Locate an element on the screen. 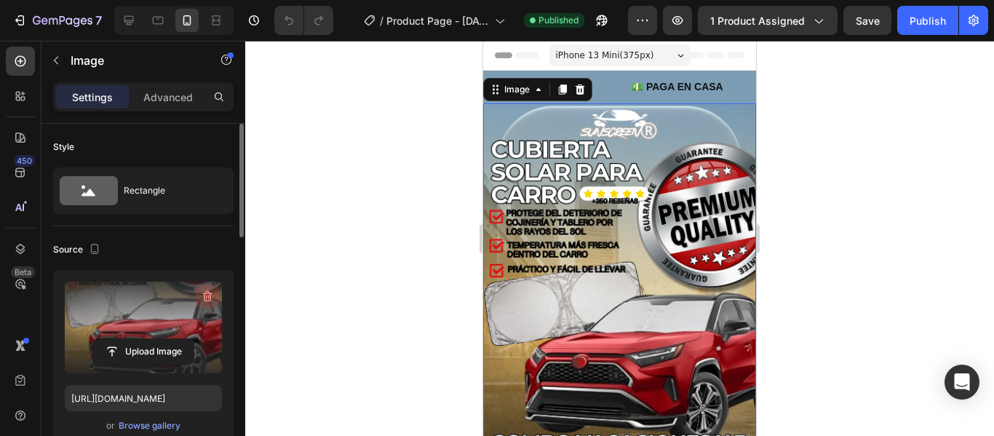 The width and height of the screenshot is (994, 436). p: 💵 PAGA EN CASA is located at coordinates (194, 46).